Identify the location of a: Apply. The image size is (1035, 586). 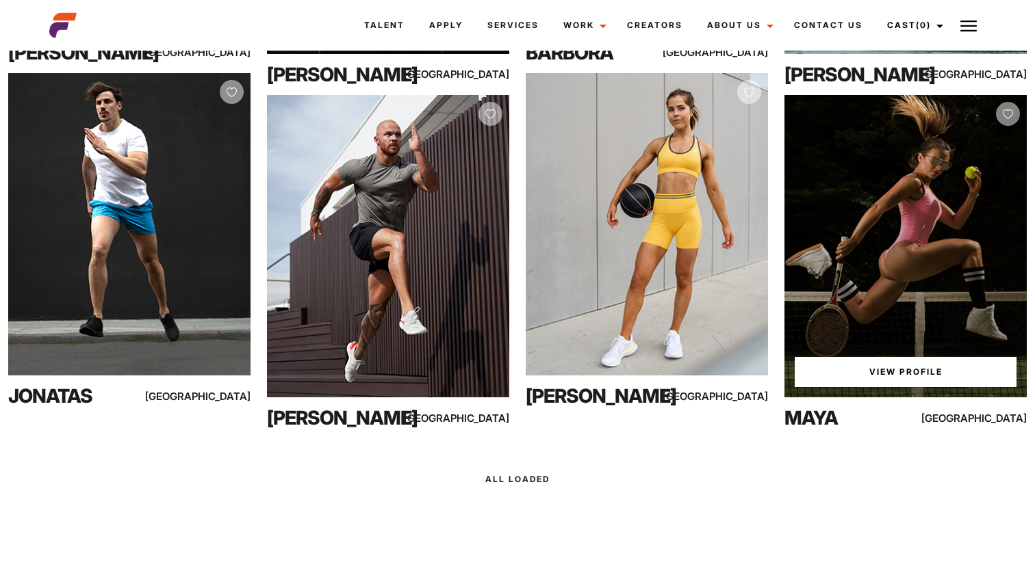
(445, 25).